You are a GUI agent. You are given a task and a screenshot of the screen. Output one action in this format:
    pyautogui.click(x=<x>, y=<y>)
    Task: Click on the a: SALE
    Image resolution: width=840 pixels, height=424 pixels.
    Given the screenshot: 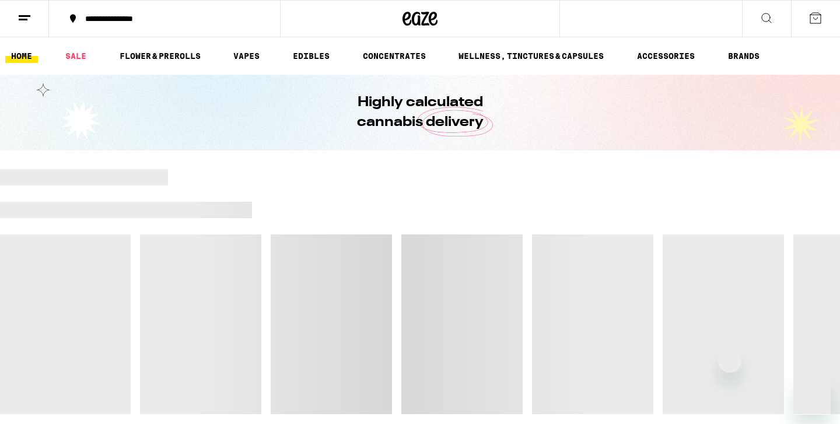 What is the action you would take?
    pyautogui.click(x=76, y=56)
    